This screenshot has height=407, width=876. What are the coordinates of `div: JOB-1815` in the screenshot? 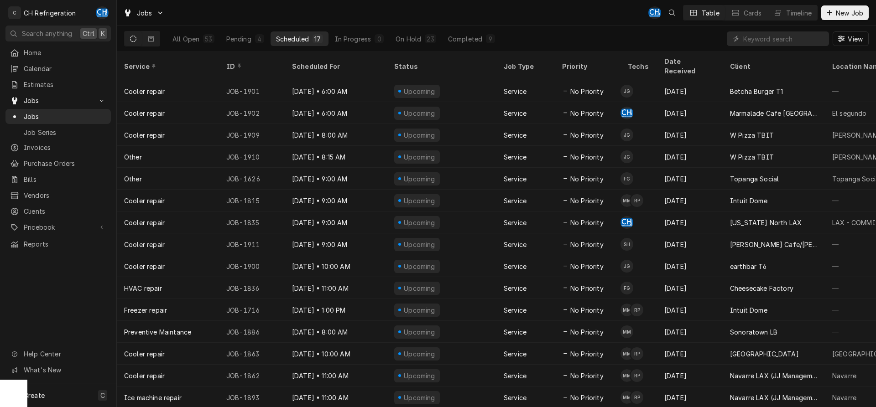 It's located at (252, 201).